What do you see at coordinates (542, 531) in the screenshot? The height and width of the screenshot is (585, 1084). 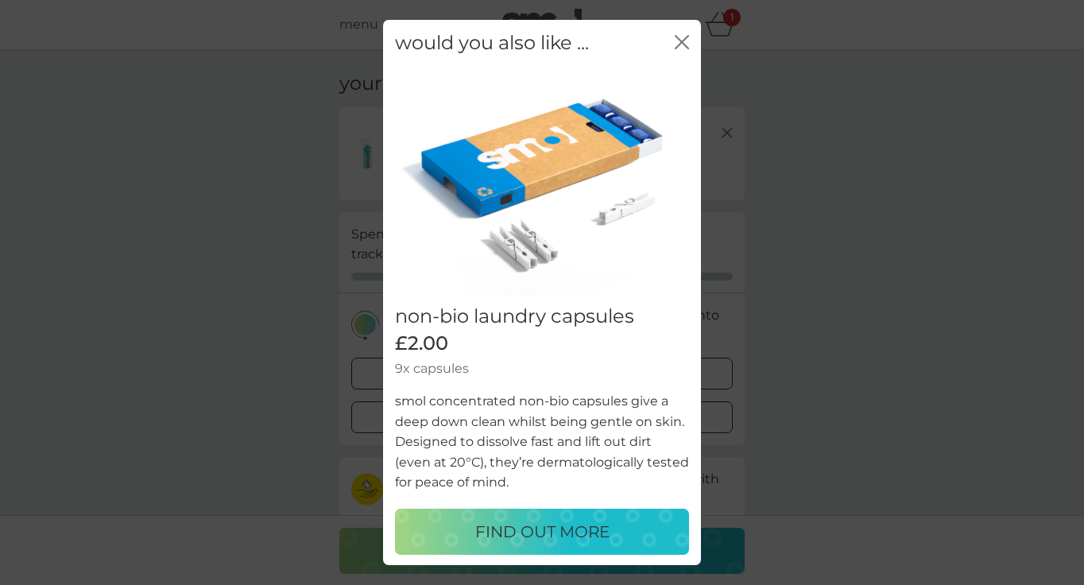 I see `p: FIND OUT MORE` at bounding box center [542, 531].